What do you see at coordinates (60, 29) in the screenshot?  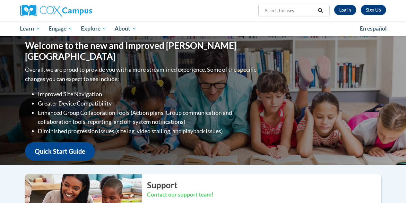 I see `span: Engage` at bounding box center [60, 29].